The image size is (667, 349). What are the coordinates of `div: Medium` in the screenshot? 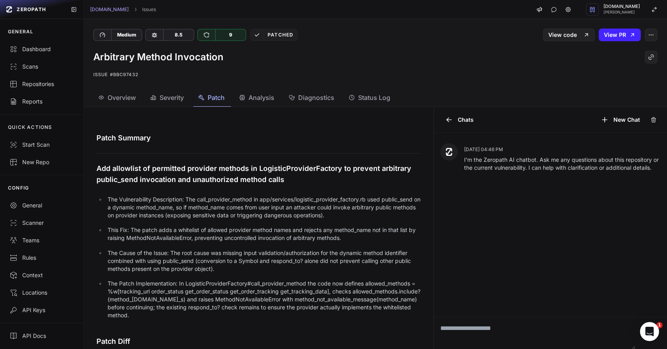 It's located at (126, 35).